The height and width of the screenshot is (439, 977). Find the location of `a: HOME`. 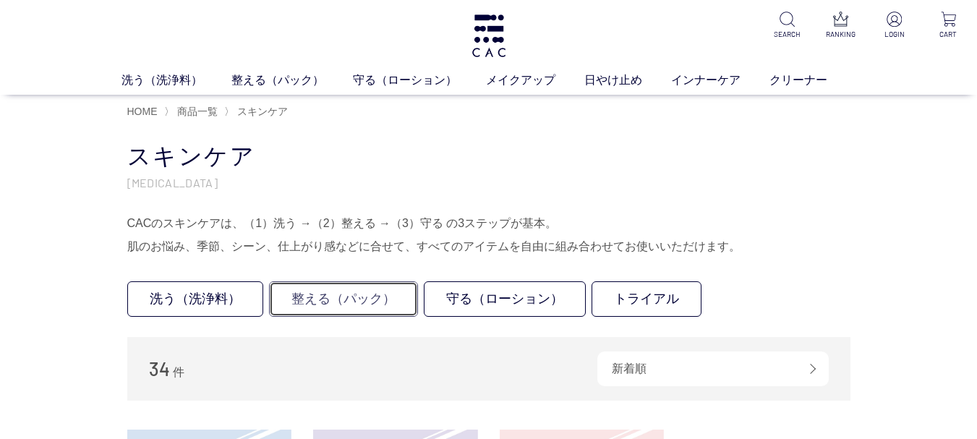

a: HOME is located at coordinates (142, 111).